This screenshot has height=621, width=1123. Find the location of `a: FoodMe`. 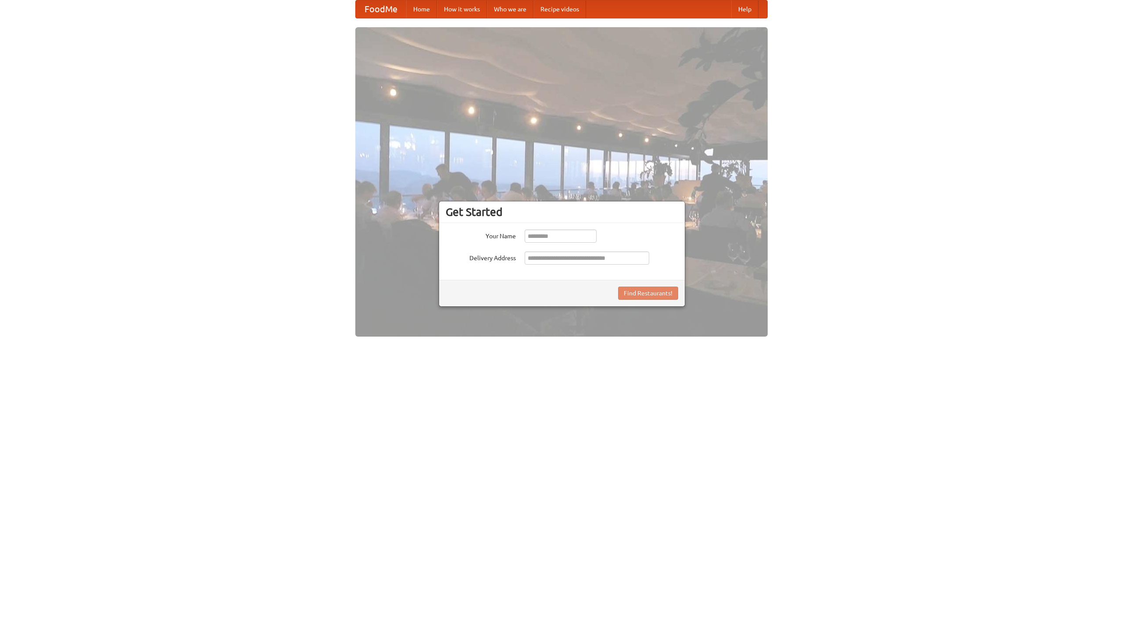

a: FoodMe is located at coordinates (381, 9).